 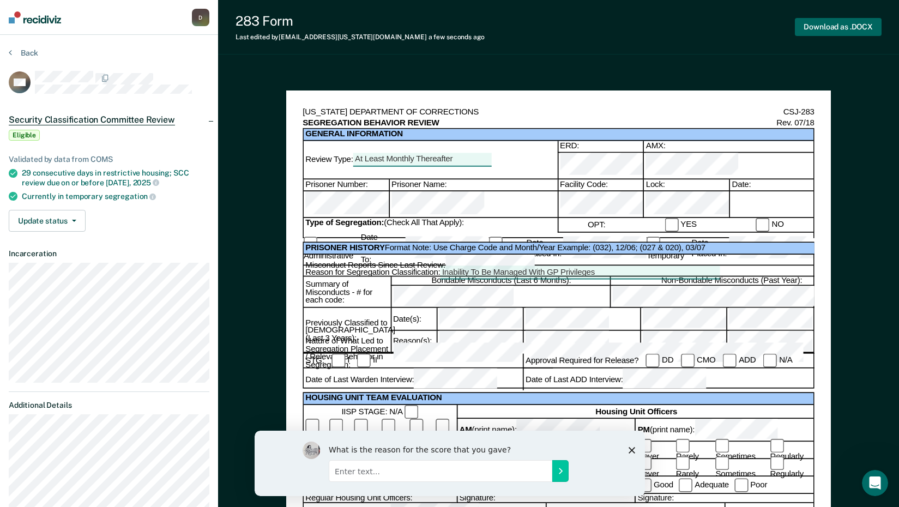 I want to click on div: Date:, so click(x=771, y=185).